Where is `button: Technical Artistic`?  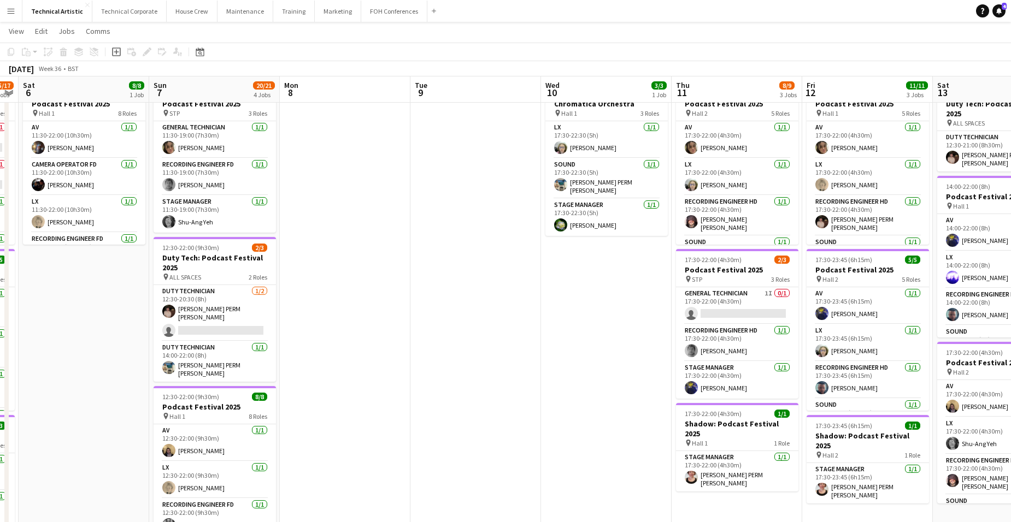
button: Technical Artistic is located at coordinates (57, 11).